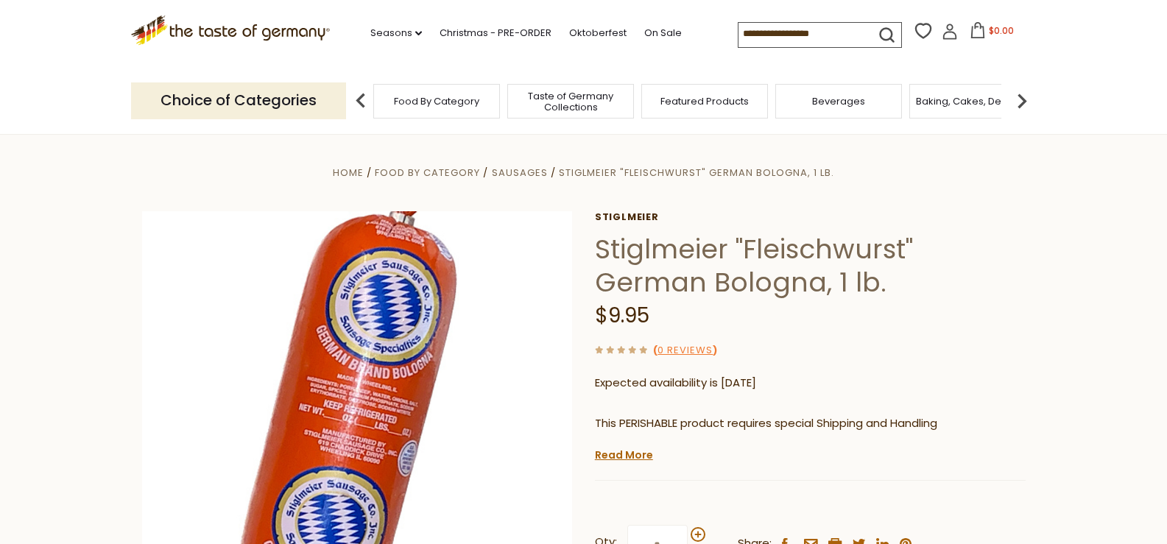  Describe the element at coordinates (839, 101) in the screenshot. I see `a: Beverages` at that location.